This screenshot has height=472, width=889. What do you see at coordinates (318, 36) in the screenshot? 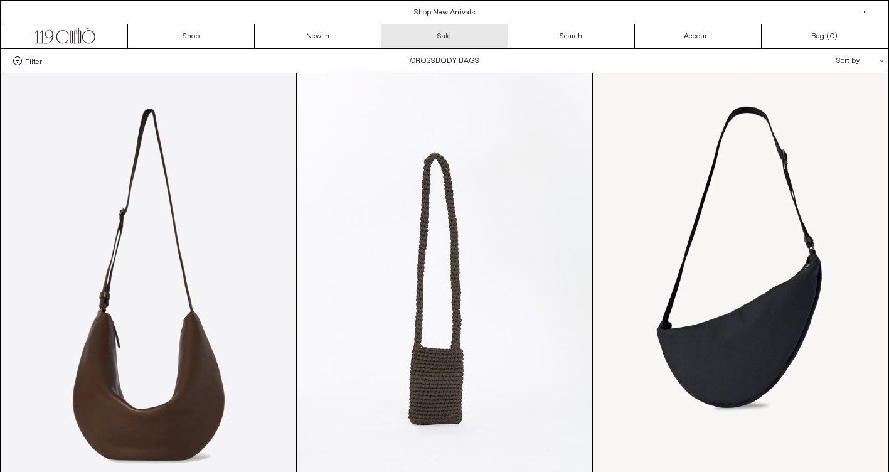
I see `a: New In` at bounding box center [318, 36].